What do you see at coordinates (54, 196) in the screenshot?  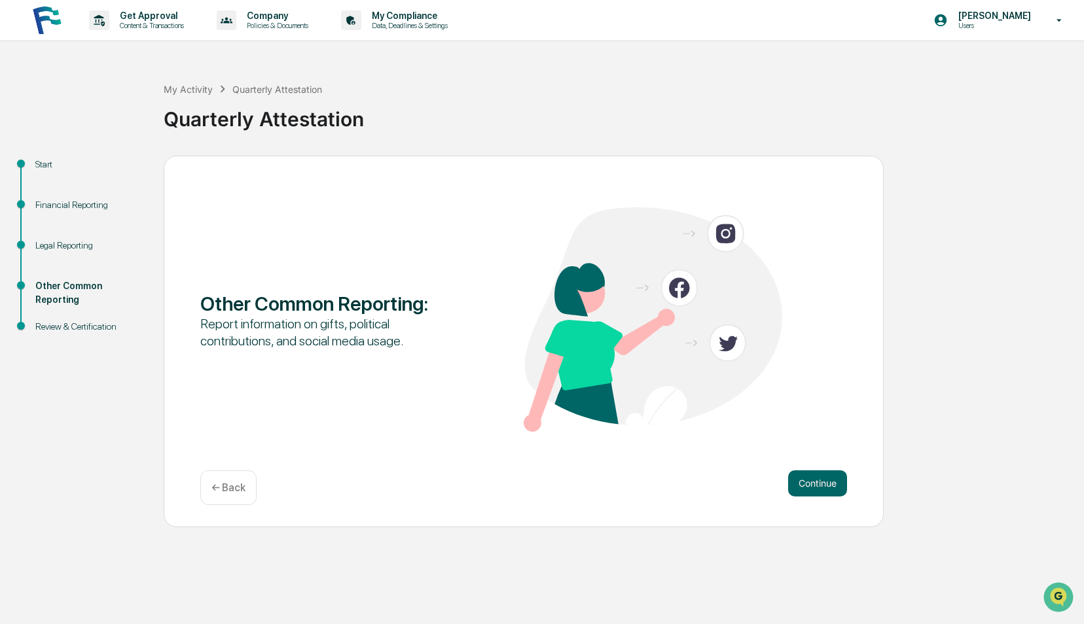 I see `span: Data Lookup` at bounding box center [54, 196].